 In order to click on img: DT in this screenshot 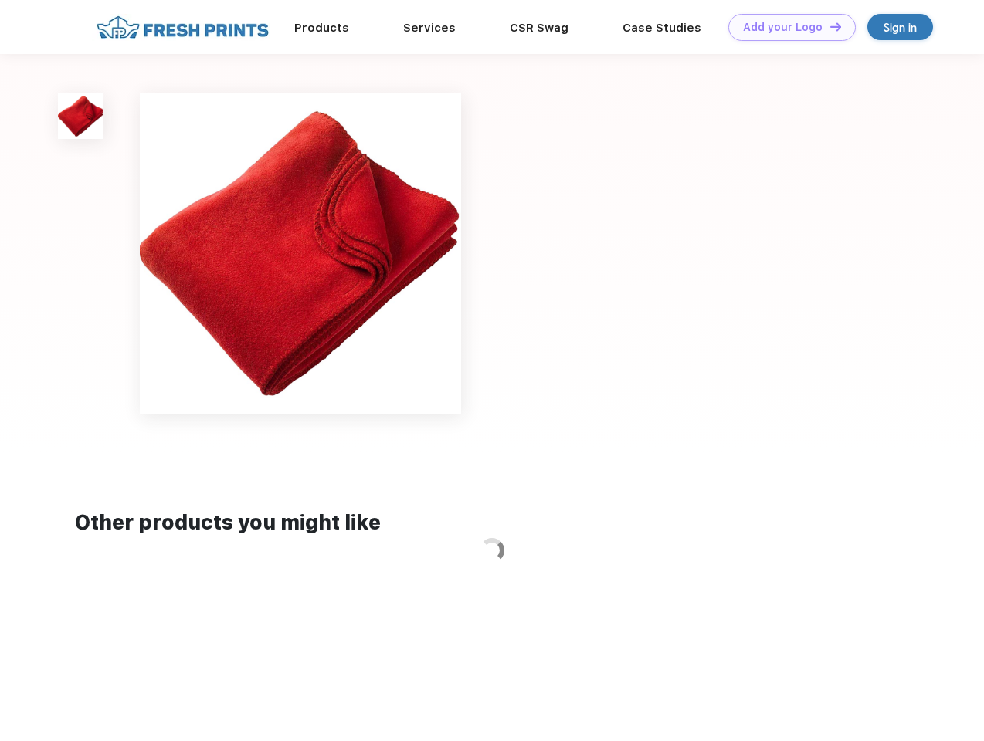, I will do `click(835, 26)`.